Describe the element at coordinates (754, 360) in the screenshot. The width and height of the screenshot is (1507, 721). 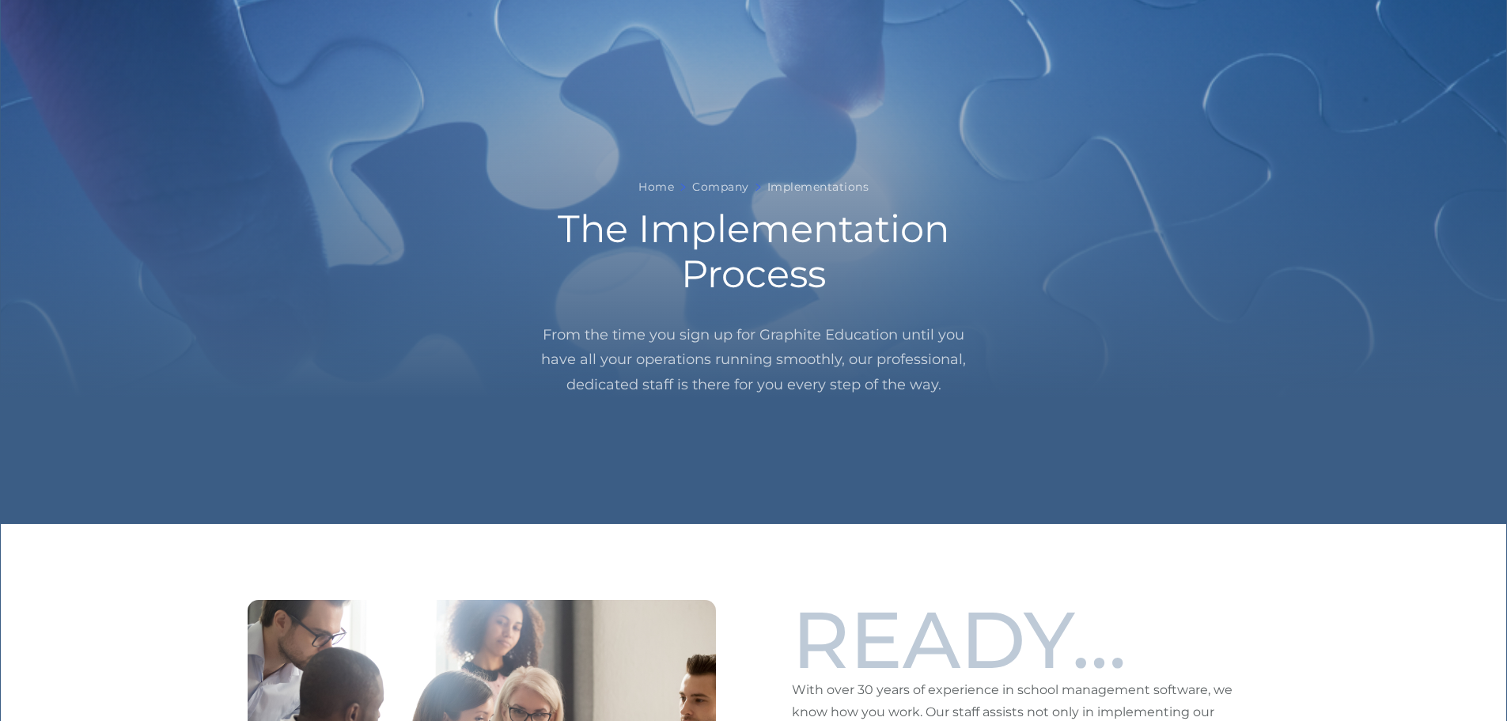
I see `p: From the time you sign up for Graphite Education until you have all your operations running smoot...` at that location.